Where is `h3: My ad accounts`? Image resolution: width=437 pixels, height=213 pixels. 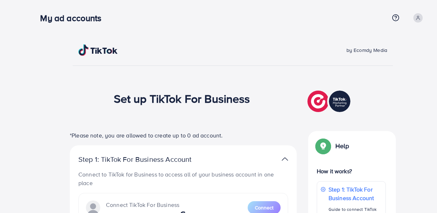
h3: My ad accounts is located at coordinates (73, 18).